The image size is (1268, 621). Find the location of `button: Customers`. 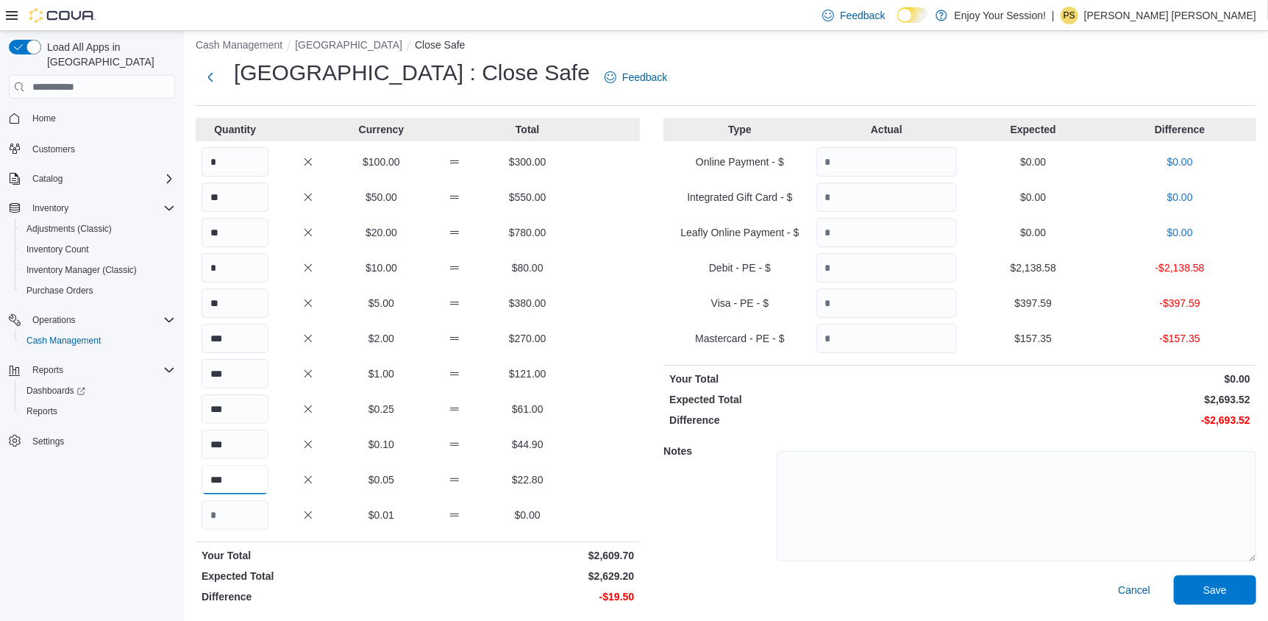

button: Customers is located at coordinates (92, 148).